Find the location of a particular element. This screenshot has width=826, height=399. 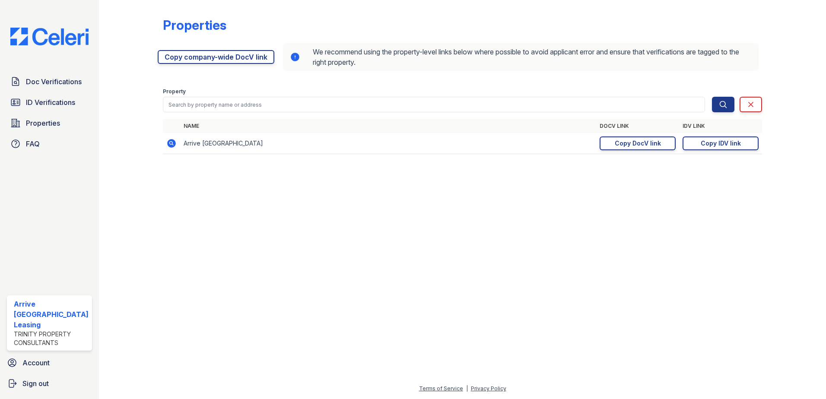

span: Properties is located at coordinates (43, 123).